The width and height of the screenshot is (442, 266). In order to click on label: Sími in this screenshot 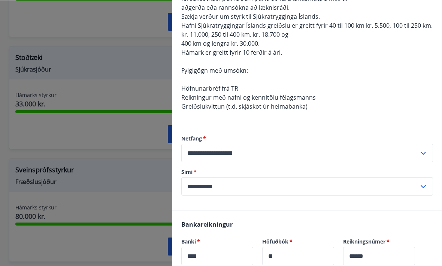, I will do `click(307, 172)`.